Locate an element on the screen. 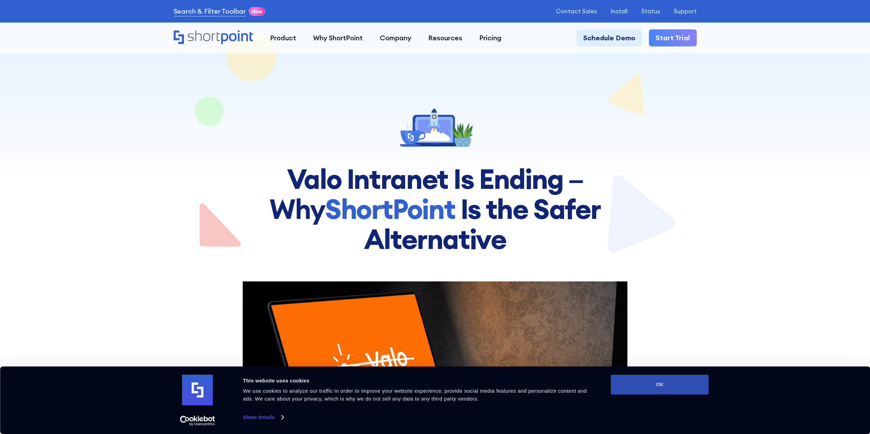 The height and width of the screenshot is (434, 870). a: Contact Sales is located at coordinates (576, 11).